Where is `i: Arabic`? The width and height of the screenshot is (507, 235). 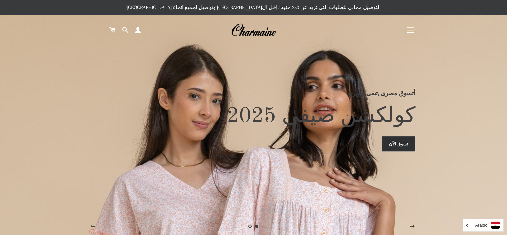 i: Arabic is located at coordinates (481, 225).